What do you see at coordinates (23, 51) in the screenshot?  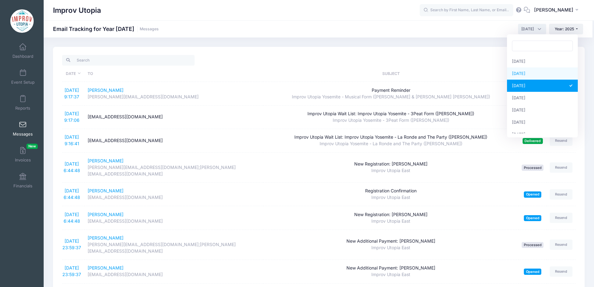 I see `a: Dashboard` at bounding box center [23, 51].